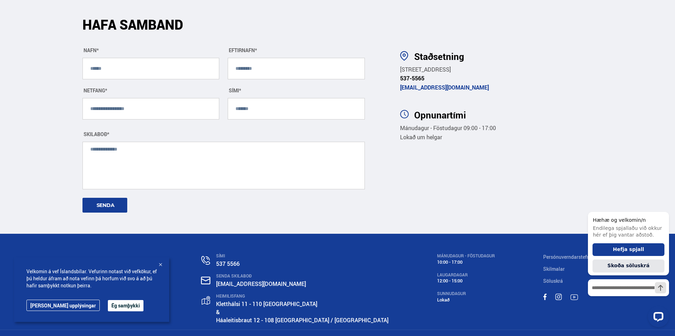  What do you see at coordinates (206, 260) in the screenshot?
I see `img: n0V2lOsqF3l1V2iz.svg` at bounding box center [206, 260].